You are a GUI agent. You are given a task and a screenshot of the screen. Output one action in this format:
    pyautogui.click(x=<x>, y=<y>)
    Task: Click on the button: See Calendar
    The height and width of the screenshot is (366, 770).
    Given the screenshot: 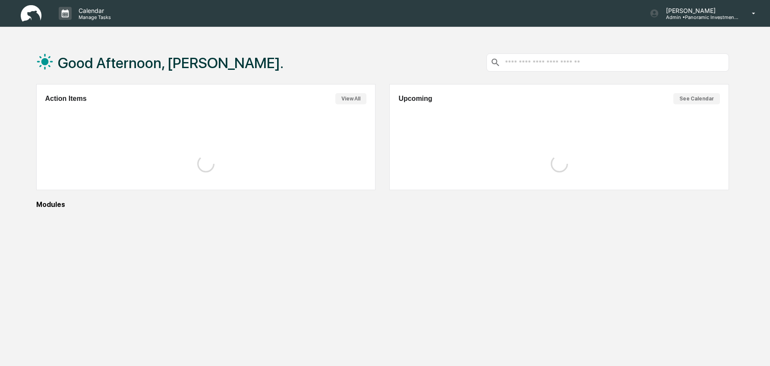 What is the action you would take?
    pyautogui.click(x=696, y=99)
    